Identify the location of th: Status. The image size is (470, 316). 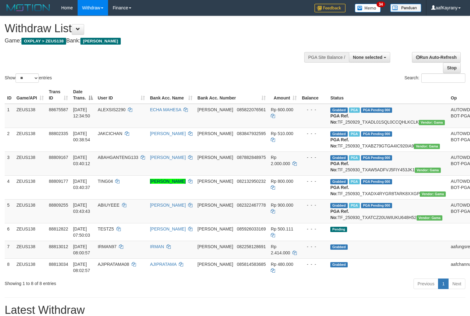
(388, 95).